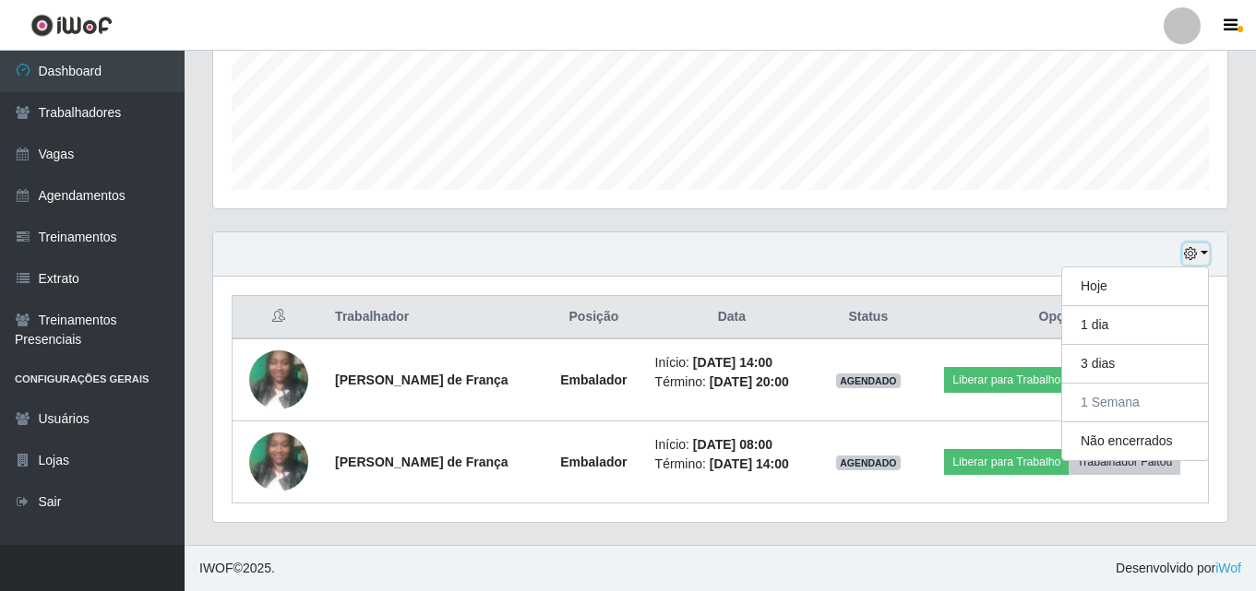 Image resolution: width=1256 pixels, height=591 pixels. I want to click on span: © 2025 ., so click(237, 568).